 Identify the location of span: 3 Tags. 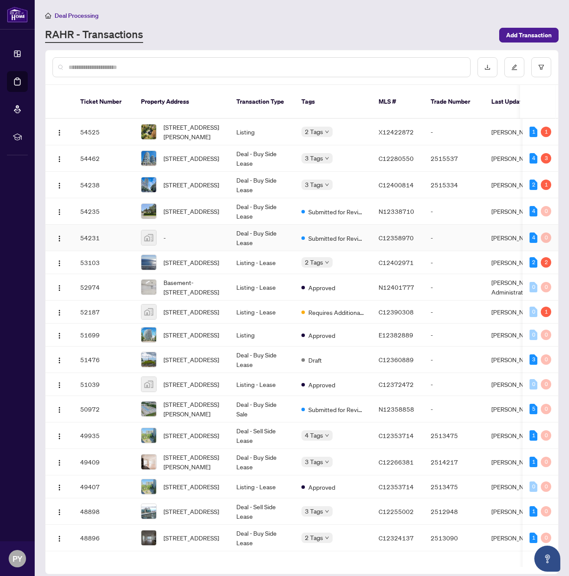
(314, 158).